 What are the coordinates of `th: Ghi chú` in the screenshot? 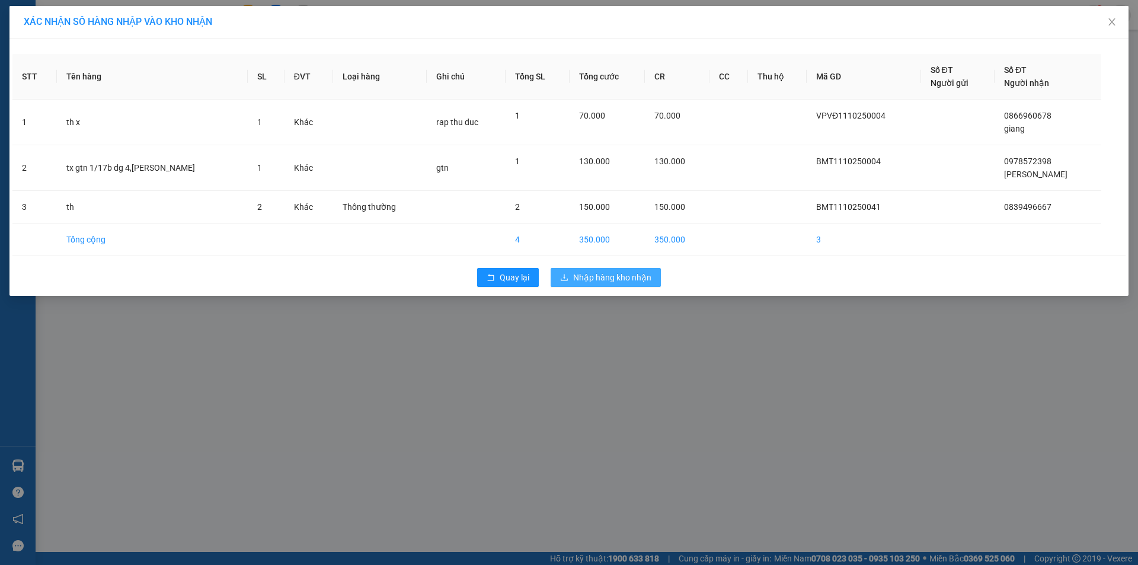 It's located at (466, 76).